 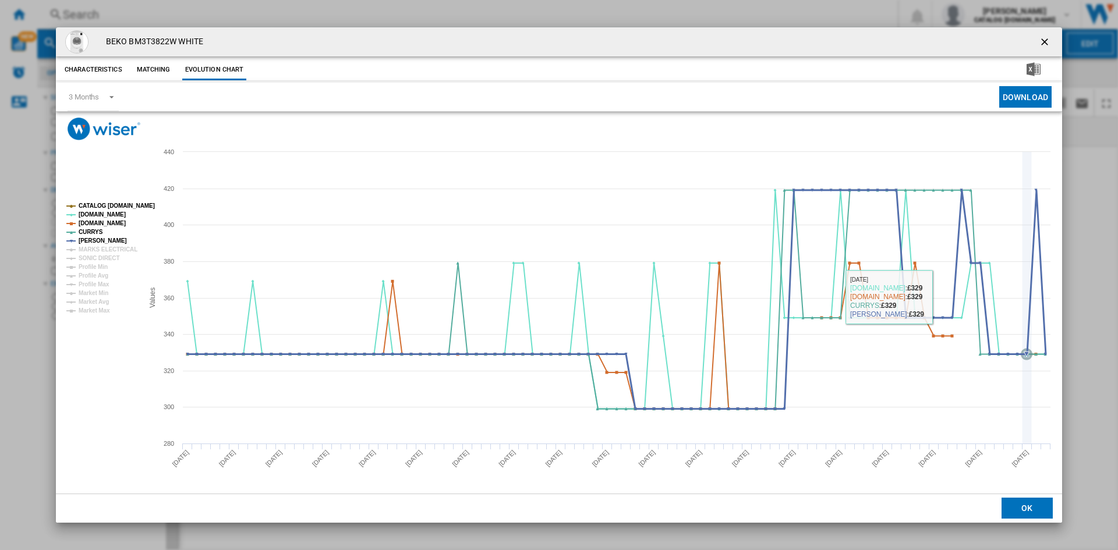 What do you see at coordinates (559, 275) in the screenshot?
I see `md-dialog: Product popup` at bounding box center [559, 275].